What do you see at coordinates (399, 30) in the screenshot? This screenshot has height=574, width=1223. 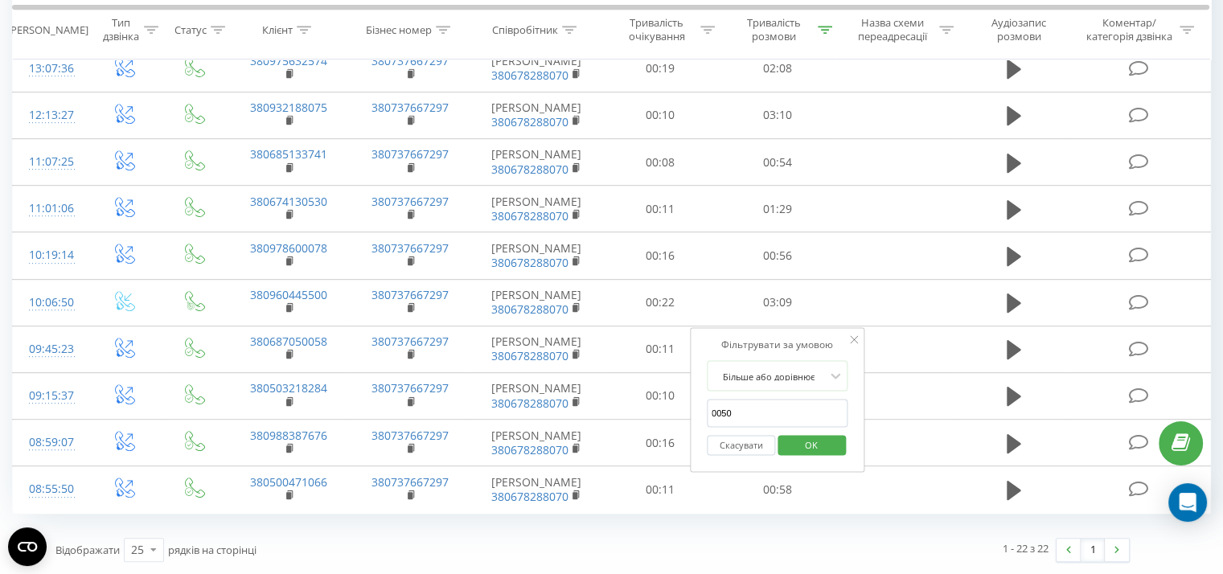 I see `div: Бізнес номер` at bounding box center [399, 30].